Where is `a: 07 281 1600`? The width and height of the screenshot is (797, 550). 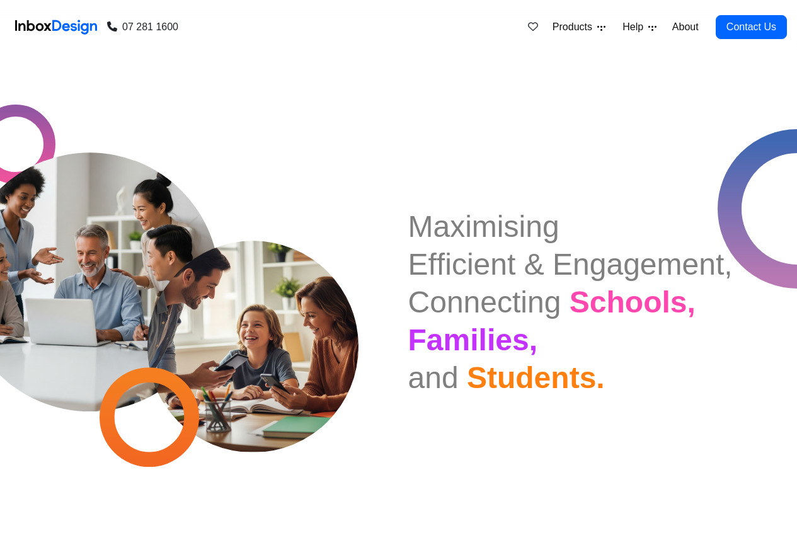
a: 07 281 1600 is located at coordinates (141, 27).